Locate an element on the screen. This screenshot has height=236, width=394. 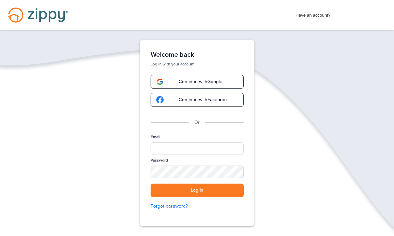
span: Continue with Facebook is located at coordinates (200, 100).